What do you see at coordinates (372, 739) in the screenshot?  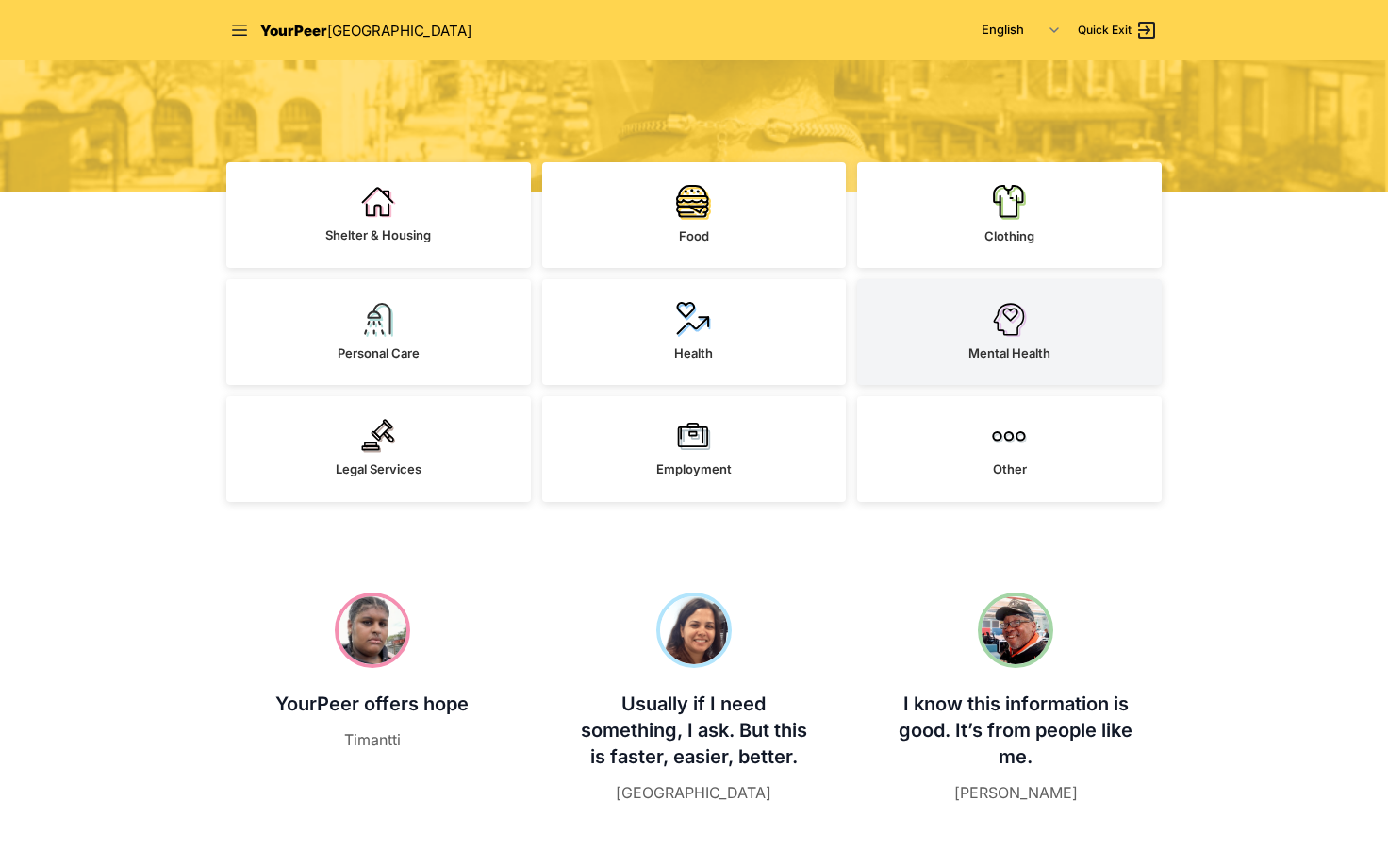 I see `figcaption: Timantti` at bounding box center [372, 739].